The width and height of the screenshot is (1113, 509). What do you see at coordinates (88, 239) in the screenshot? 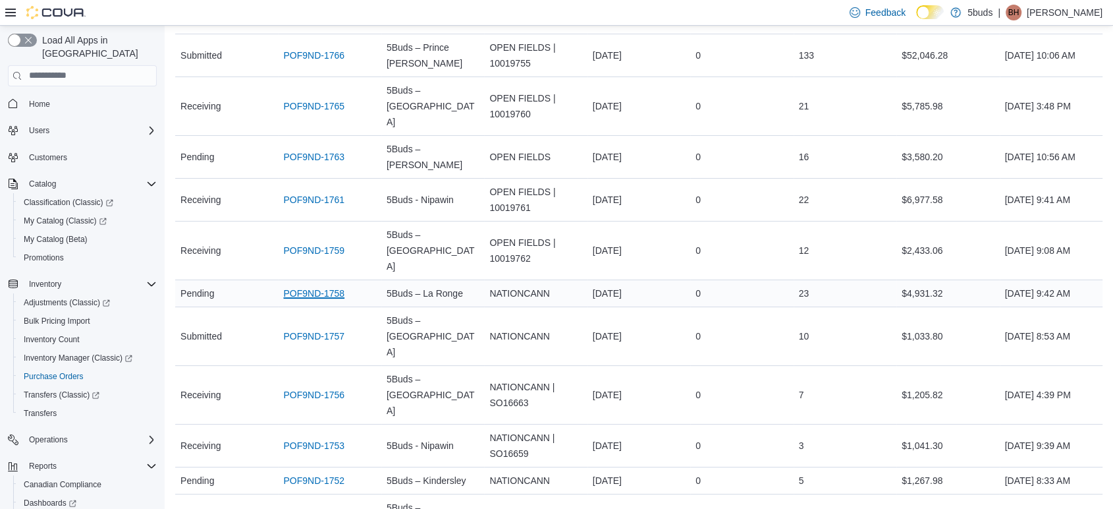
I see `button: My Catalog (Beta)` at bounding box center [88, 239].